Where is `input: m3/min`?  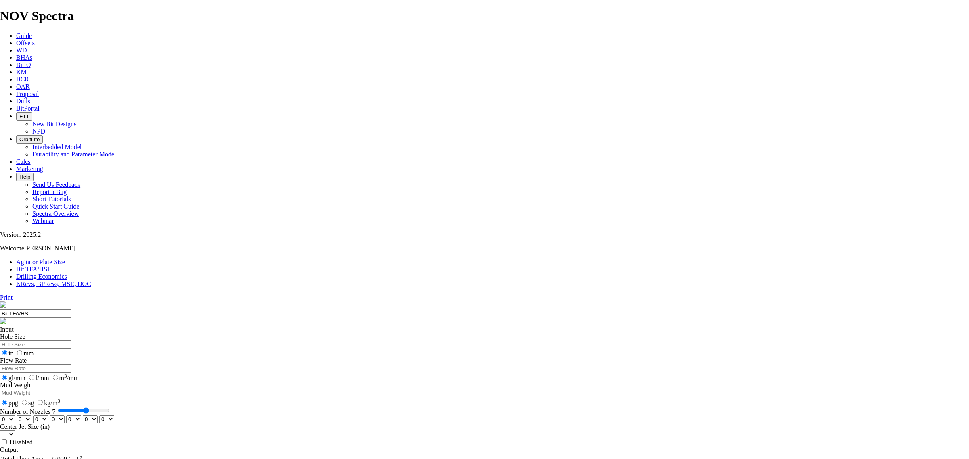
input: m3/min is located at coordinates (55, 377).